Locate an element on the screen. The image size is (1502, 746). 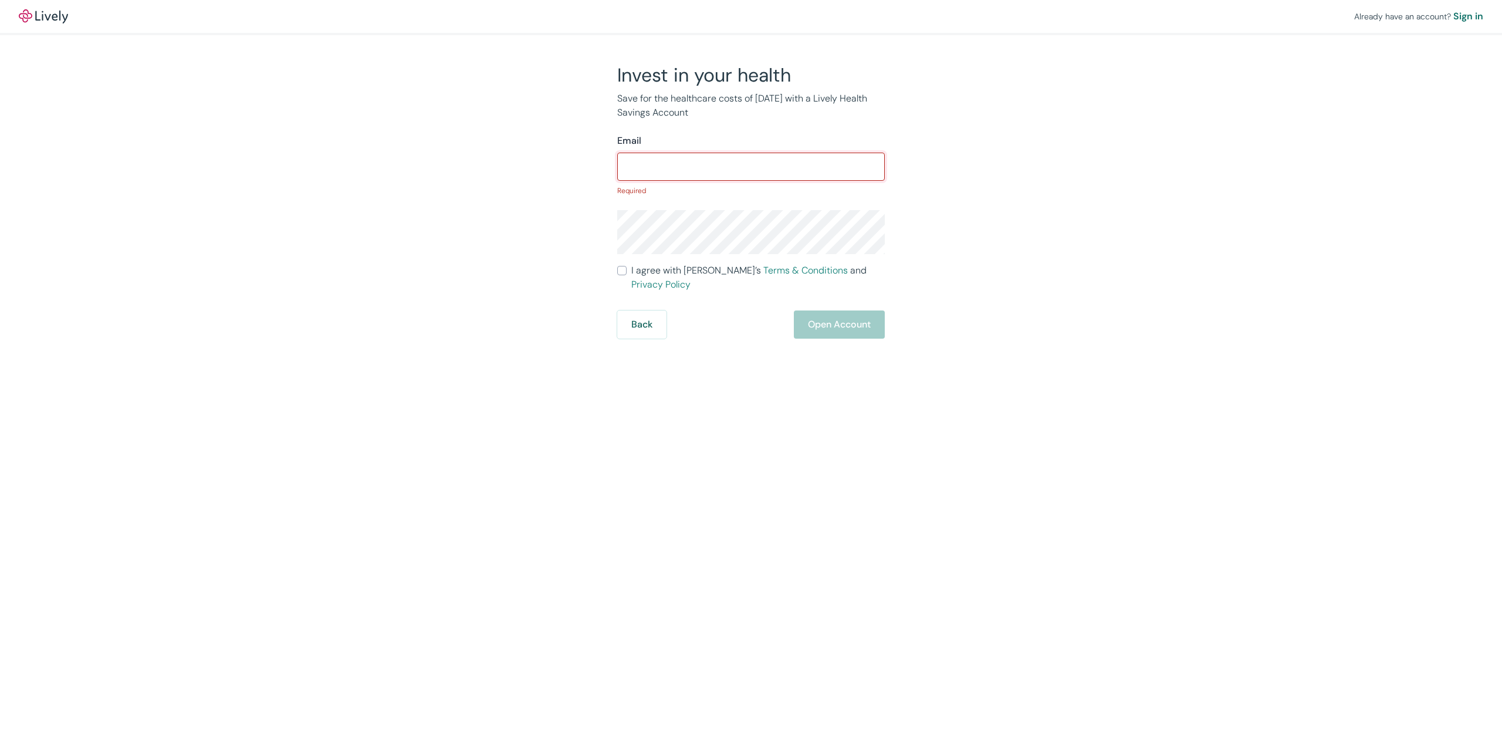
div: Sign in is located at coordinates (1468, 16).